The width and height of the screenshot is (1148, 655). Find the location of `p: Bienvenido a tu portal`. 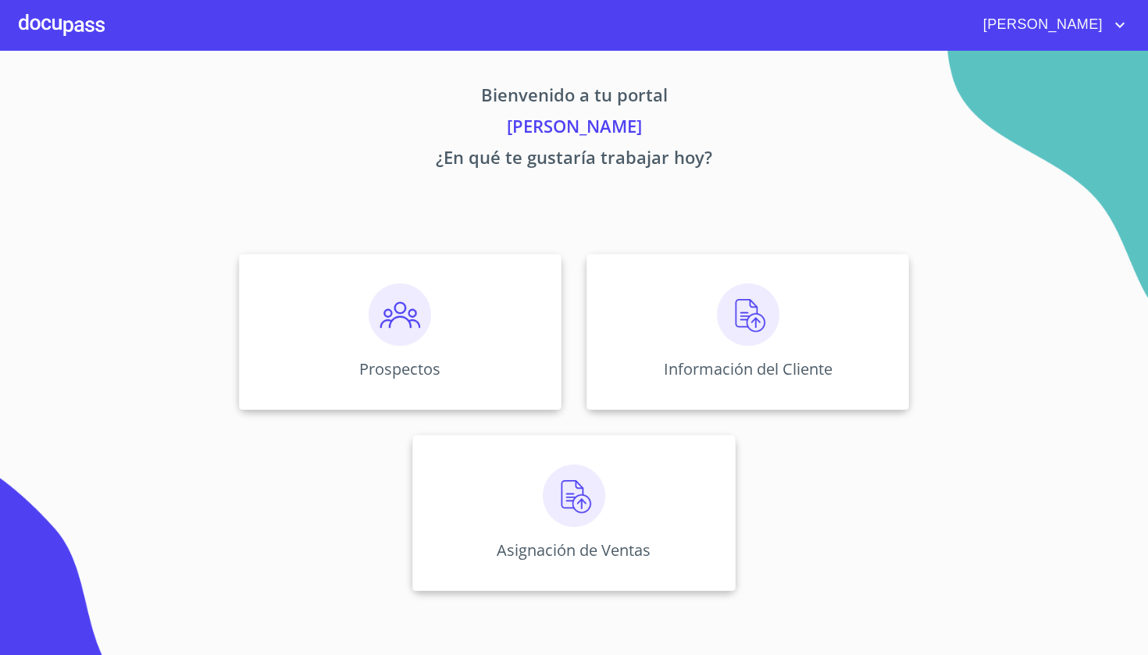

p: Bienvenido a tu portal is located at coordinates (574, 98).